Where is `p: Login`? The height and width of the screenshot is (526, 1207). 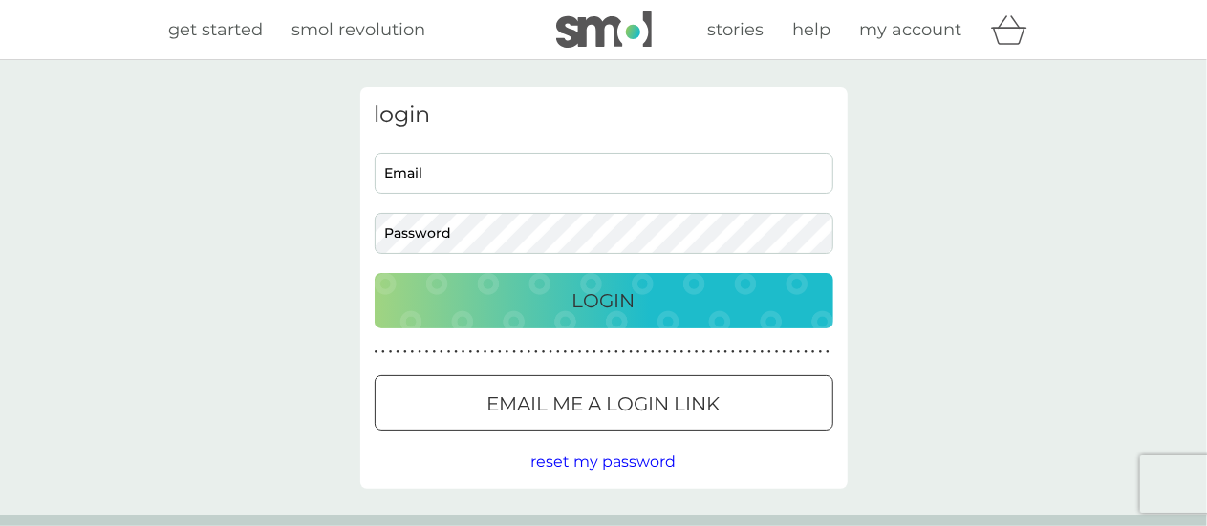 p: Login is located at coordinates (604, 301).